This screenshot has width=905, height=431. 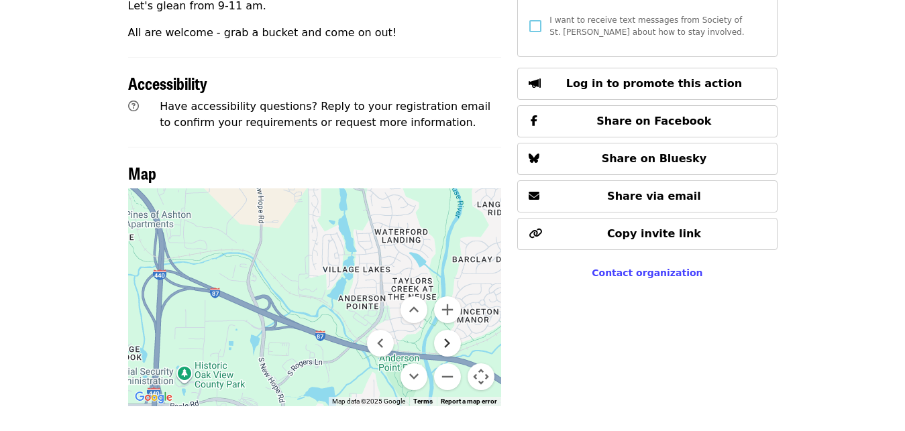 I want to click on i: question-circle icon, so click(x=133, y=106).